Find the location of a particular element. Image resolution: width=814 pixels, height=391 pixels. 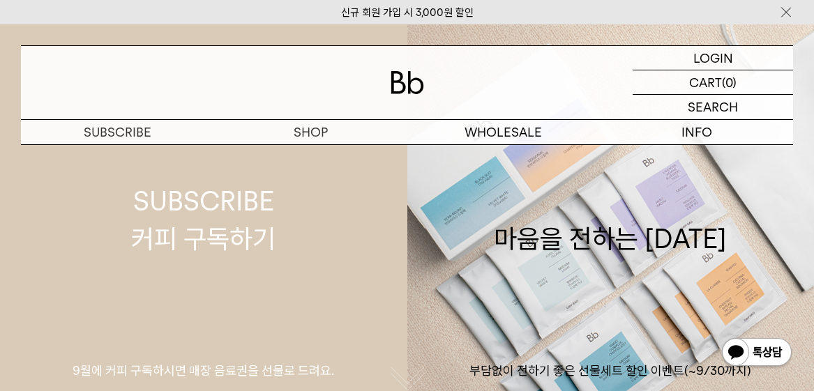

p: LOGIN is located at coordinates (713, 58).